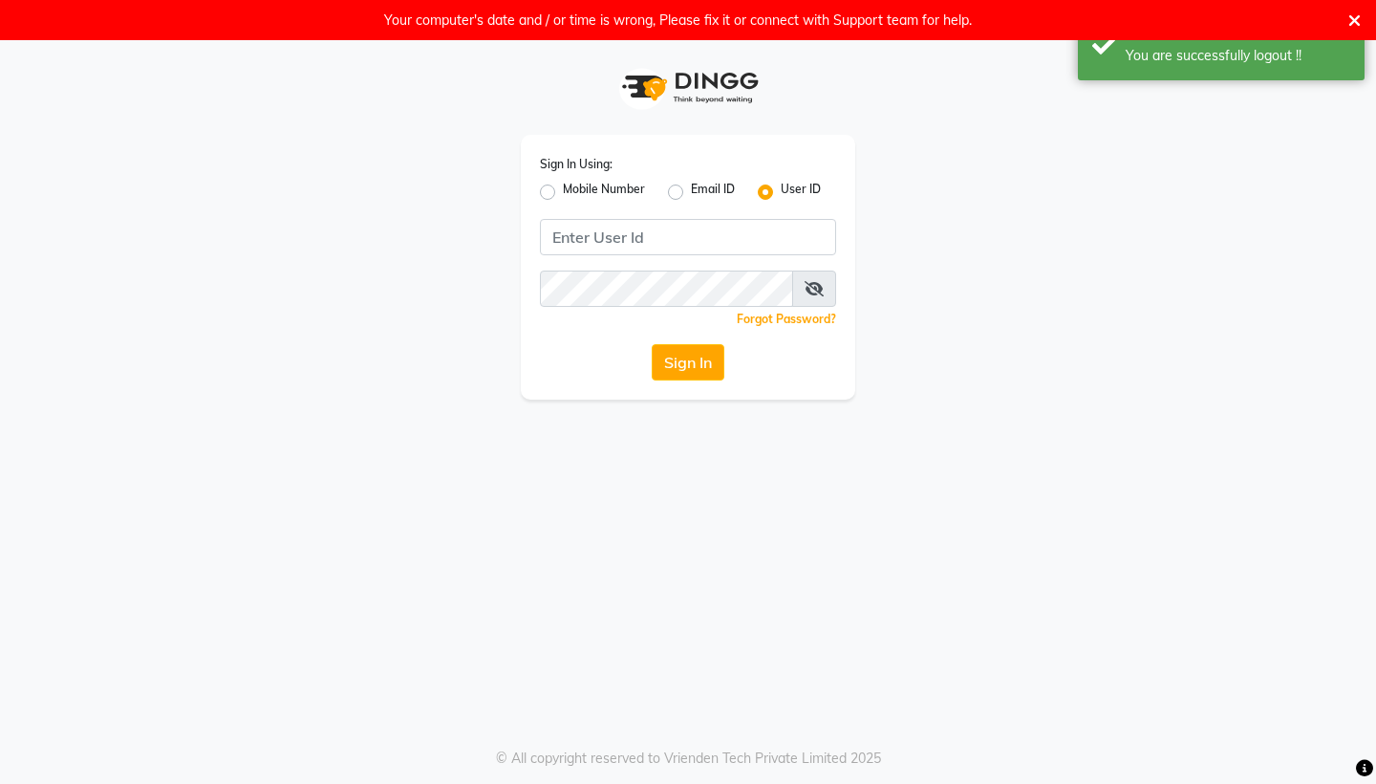 This screenshot has height=784, width=1376. I want to click on label: Mobile Number, so click(604, 192).